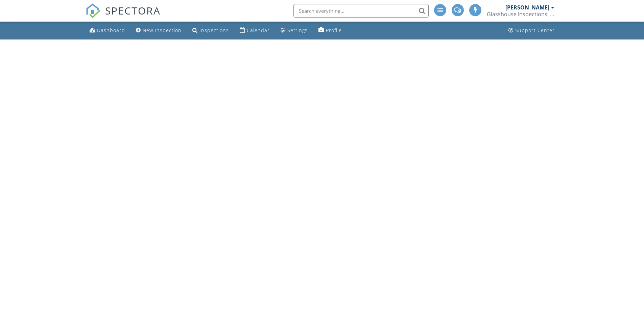 The width and height of the screenshot is (644, 323). Describe the element at coordinates (535, 30) in the screenshot. I see `div: Support Center` at that location.